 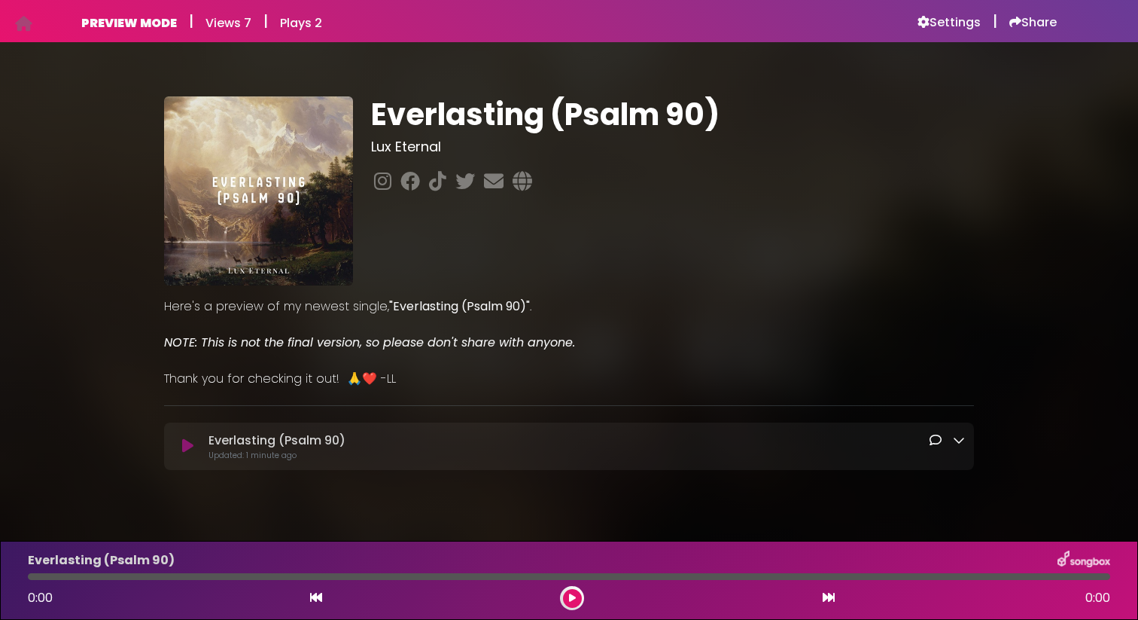 What do you see at coordinates (1033, 23) in the screenshot?
I see `h6: Share` at bounding box center [1033, 23].